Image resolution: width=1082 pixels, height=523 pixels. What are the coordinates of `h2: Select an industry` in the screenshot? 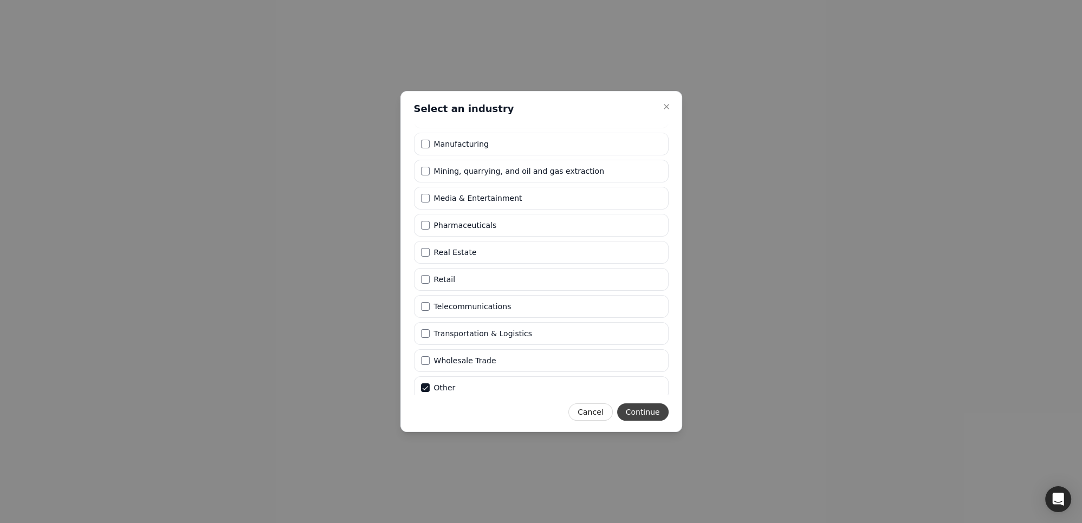 It's located at (464, 109).